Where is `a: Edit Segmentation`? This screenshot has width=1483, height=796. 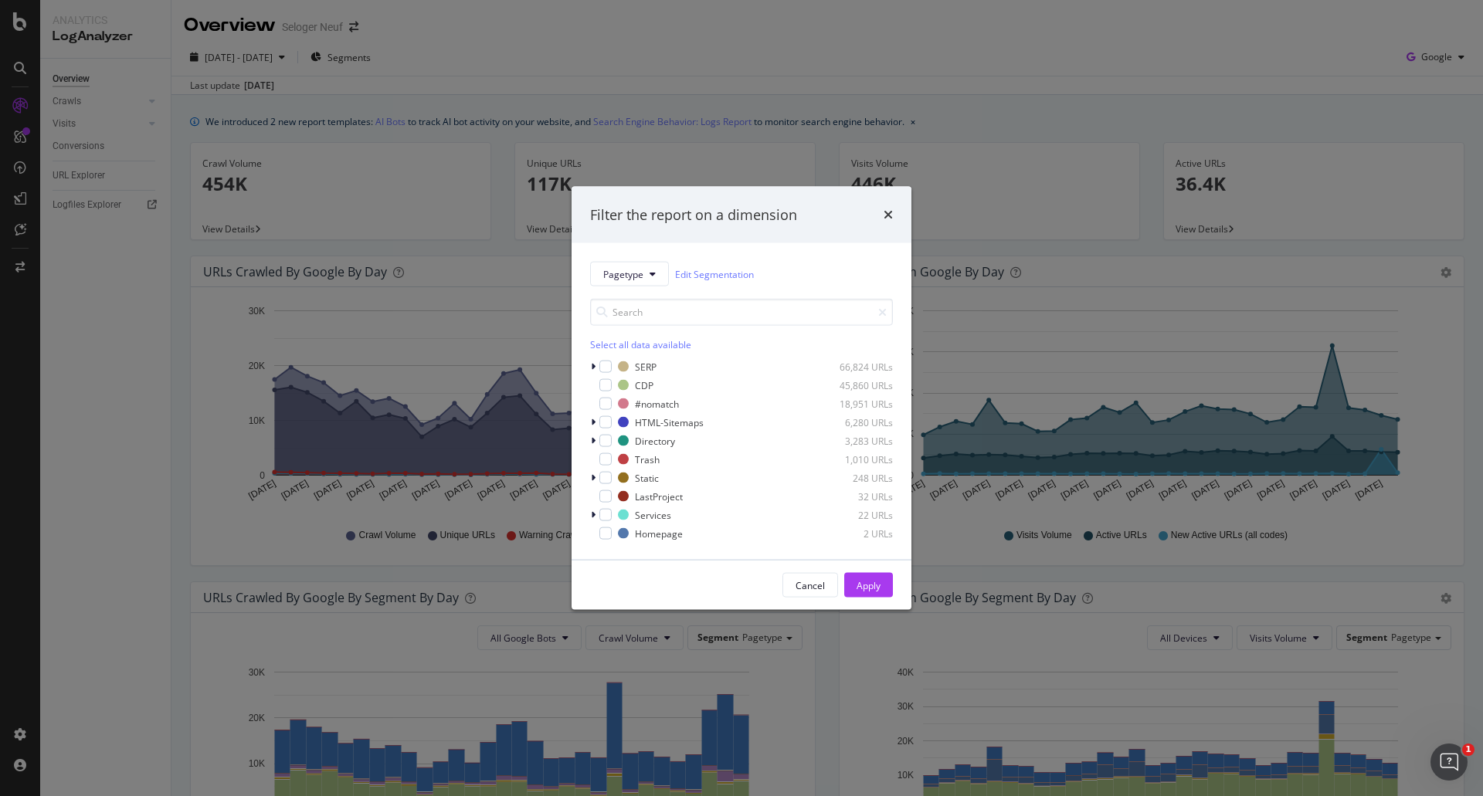
a: Edit Segmentation is located at coordinates (714, 273).